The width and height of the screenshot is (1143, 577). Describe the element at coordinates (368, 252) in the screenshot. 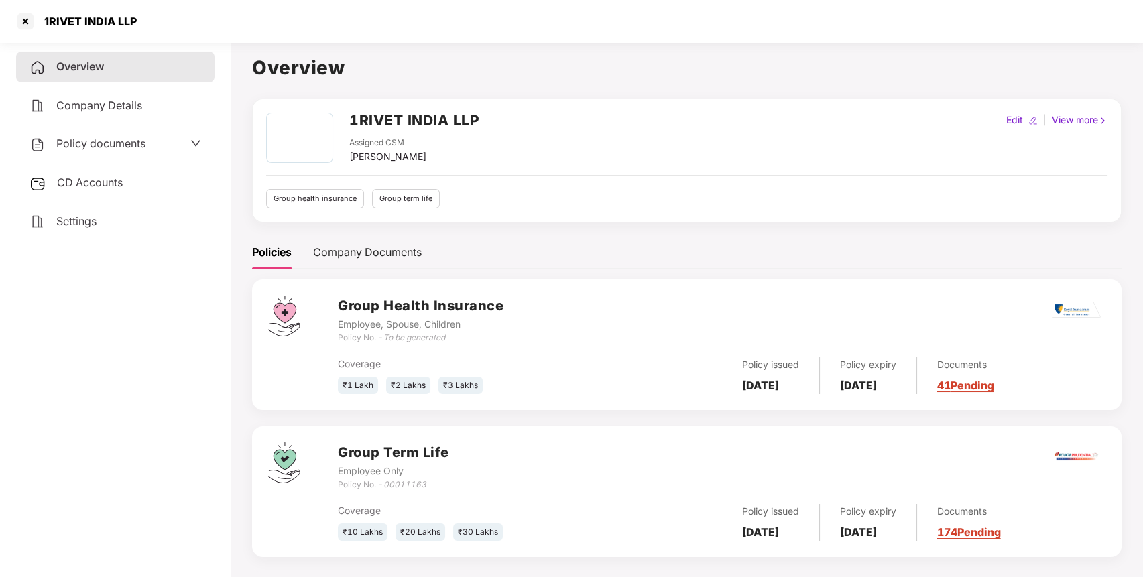

I see `div: Company Documents` at that location.